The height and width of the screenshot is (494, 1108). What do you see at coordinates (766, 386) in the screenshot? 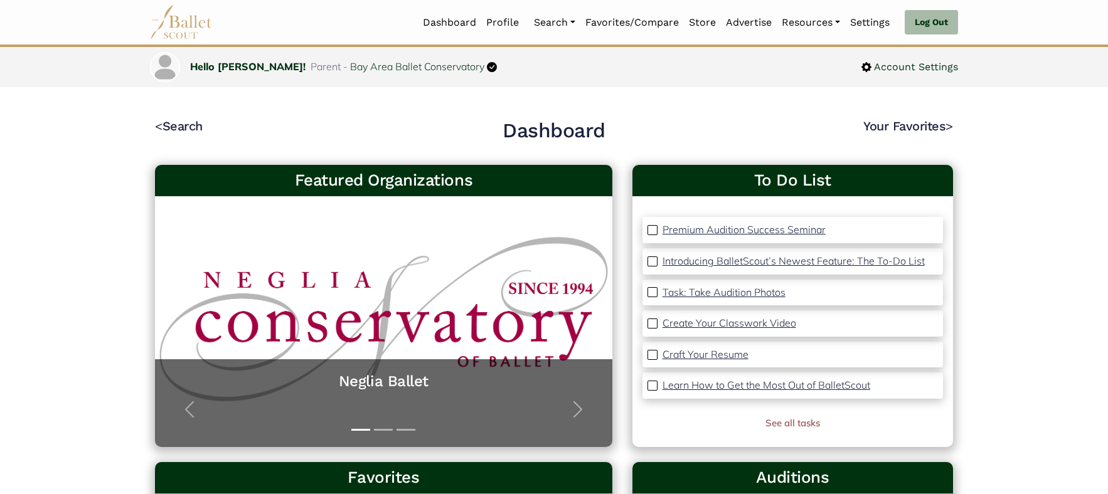
I see `a: Learn How to Get the Most Out of BalletScout` at bounding box center [766, 386].